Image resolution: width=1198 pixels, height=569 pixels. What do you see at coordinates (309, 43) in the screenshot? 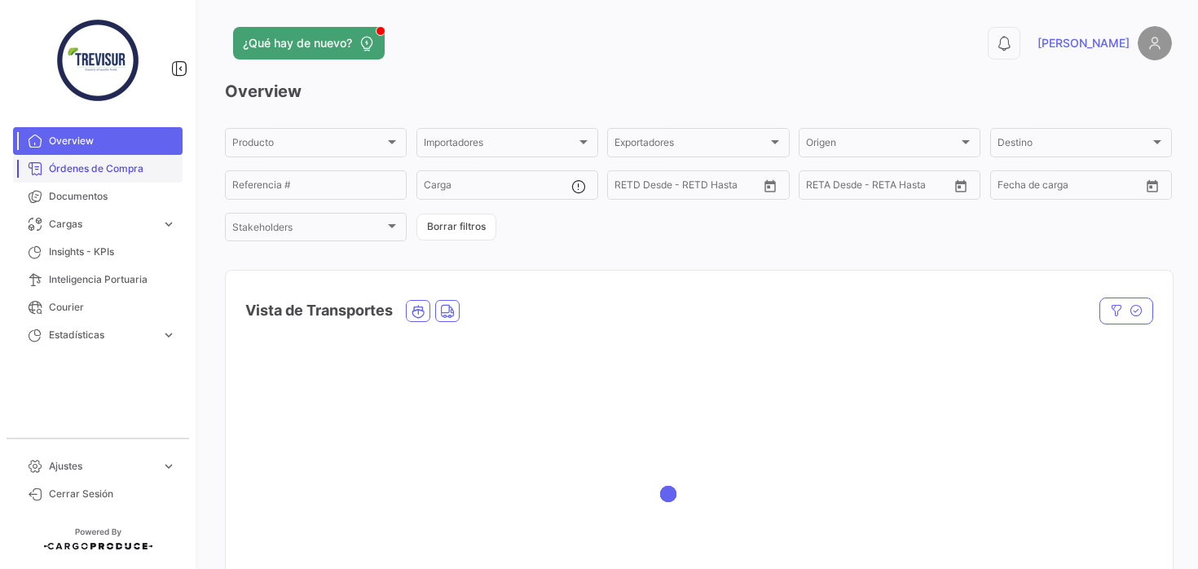
I see `button: ¿Qué hay de nuevo?` at bounding box center [309, 43].